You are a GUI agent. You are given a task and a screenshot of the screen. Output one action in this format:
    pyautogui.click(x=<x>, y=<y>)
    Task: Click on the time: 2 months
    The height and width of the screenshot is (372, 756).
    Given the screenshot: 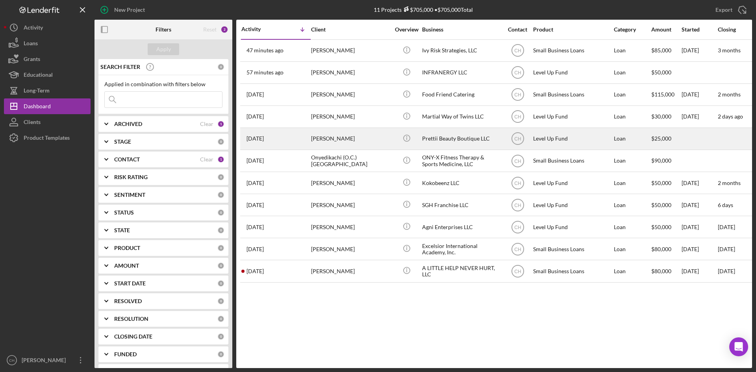 What is the action you would take?
    pyautogui.click(x=729, y=94)
    